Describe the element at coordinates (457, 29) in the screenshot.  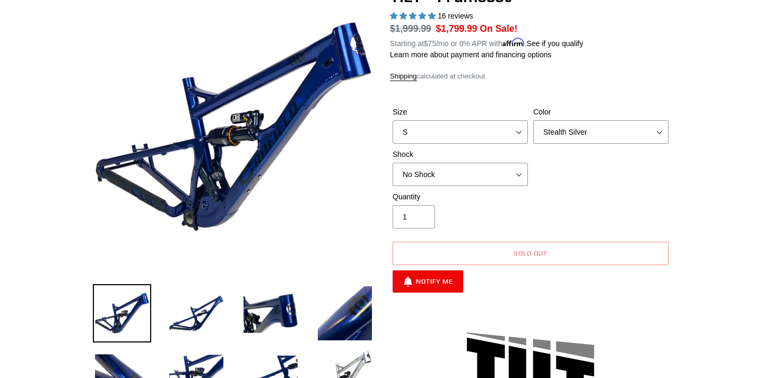
I see `span: $1,799.99` at that location.